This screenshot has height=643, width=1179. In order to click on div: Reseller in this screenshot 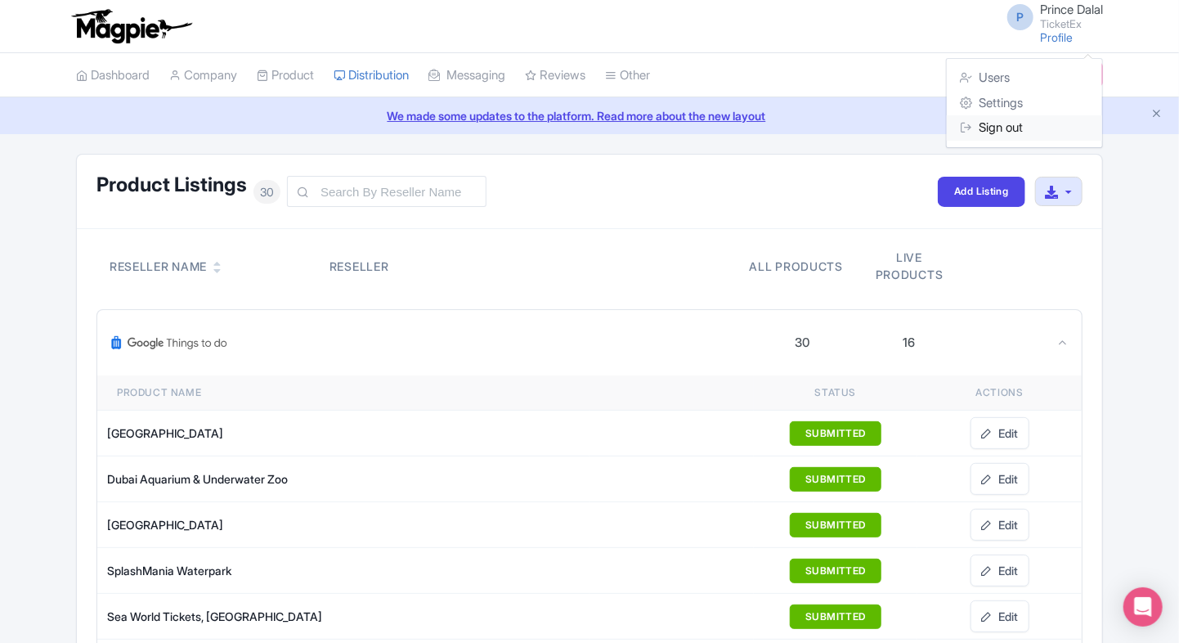, I will do `click(429, 266)`.